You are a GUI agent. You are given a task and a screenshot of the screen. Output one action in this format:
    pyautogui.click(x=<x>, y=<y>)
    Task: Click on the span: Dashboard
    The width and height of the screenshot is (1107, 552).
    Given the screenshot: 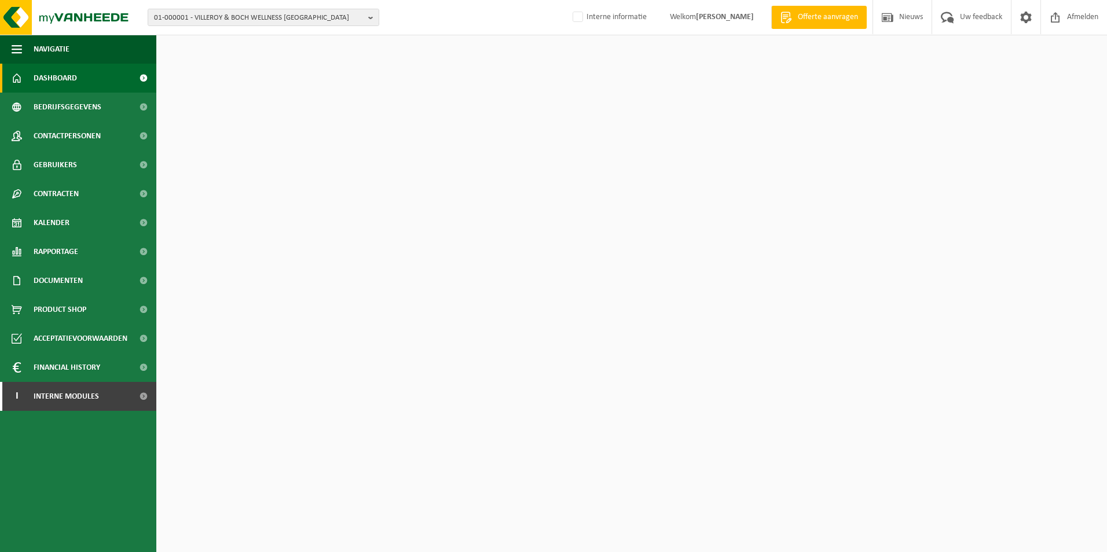 What is the action you would take?
    pyautogui.click(x=55, y=78)
    